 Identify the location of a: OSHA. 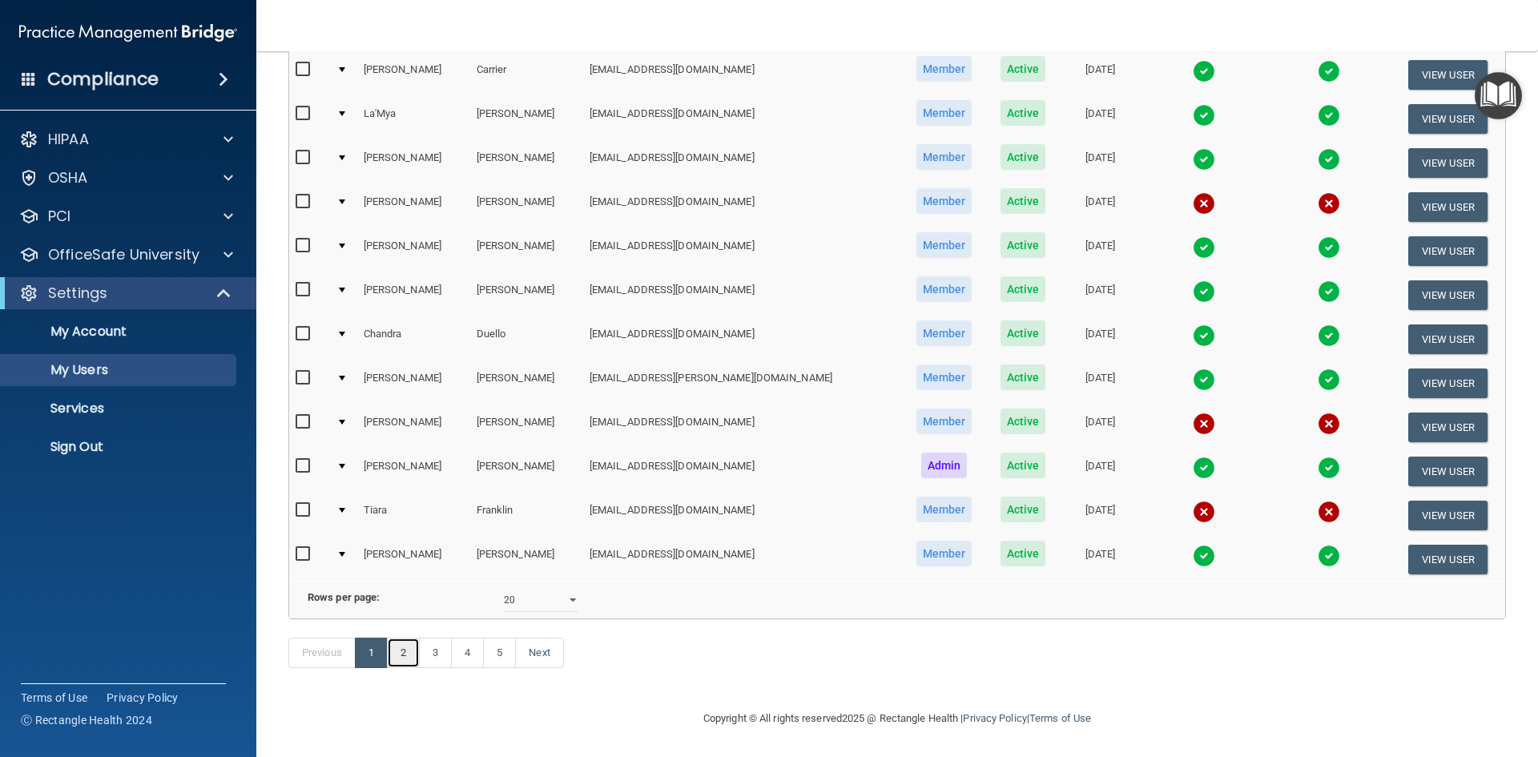
(126, 178).